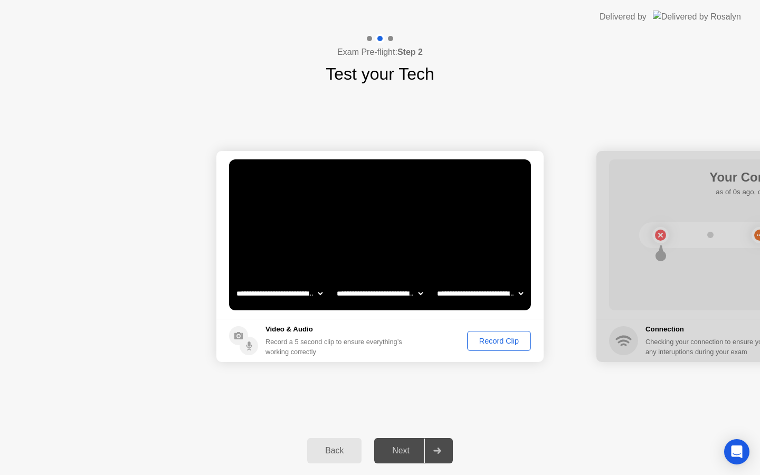  What do you see at coordinates (380, 74) in the screenshot?
I see `h1: Test your Tech` at bounding box center [380, 74].